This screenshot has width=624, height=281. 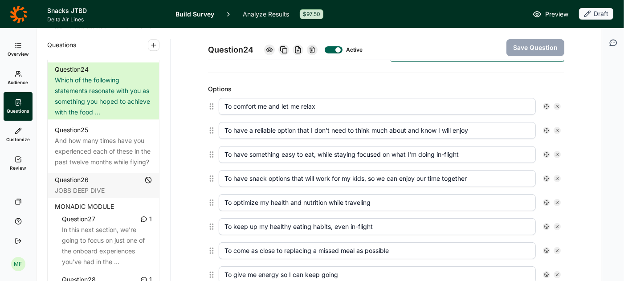 What do you see at coordinates (72, 180) in the screenshot?
I see `div: Question 26` at bounding box center [72, 180].